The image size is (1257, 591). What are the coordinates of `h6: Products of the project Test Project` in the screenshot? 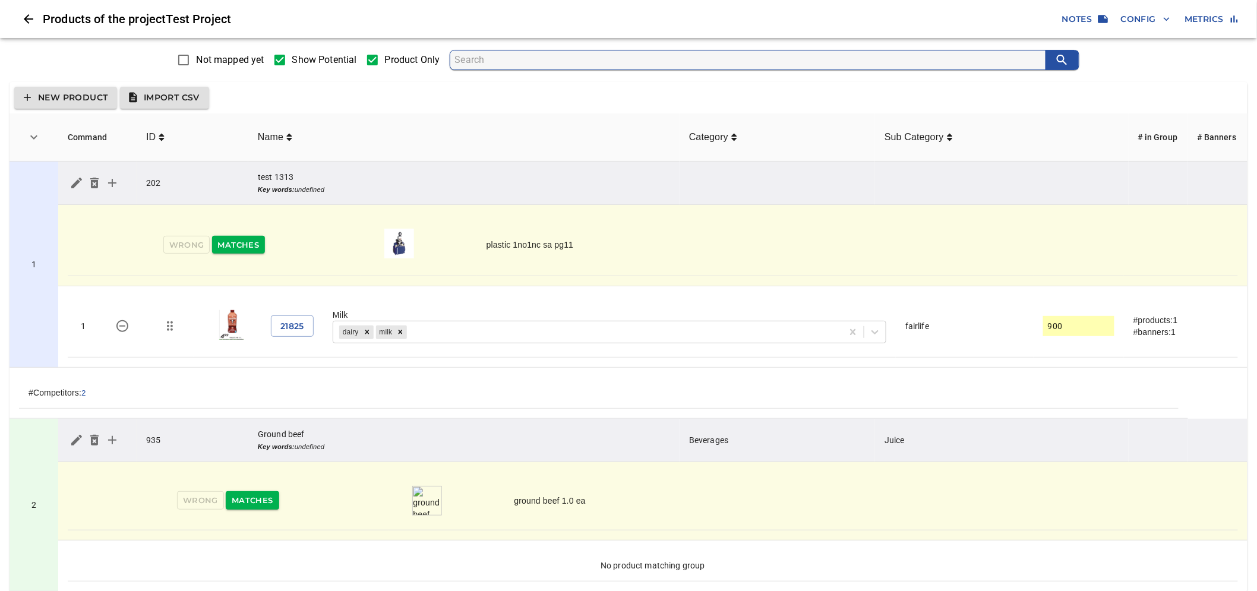 It's located at (550, 19).